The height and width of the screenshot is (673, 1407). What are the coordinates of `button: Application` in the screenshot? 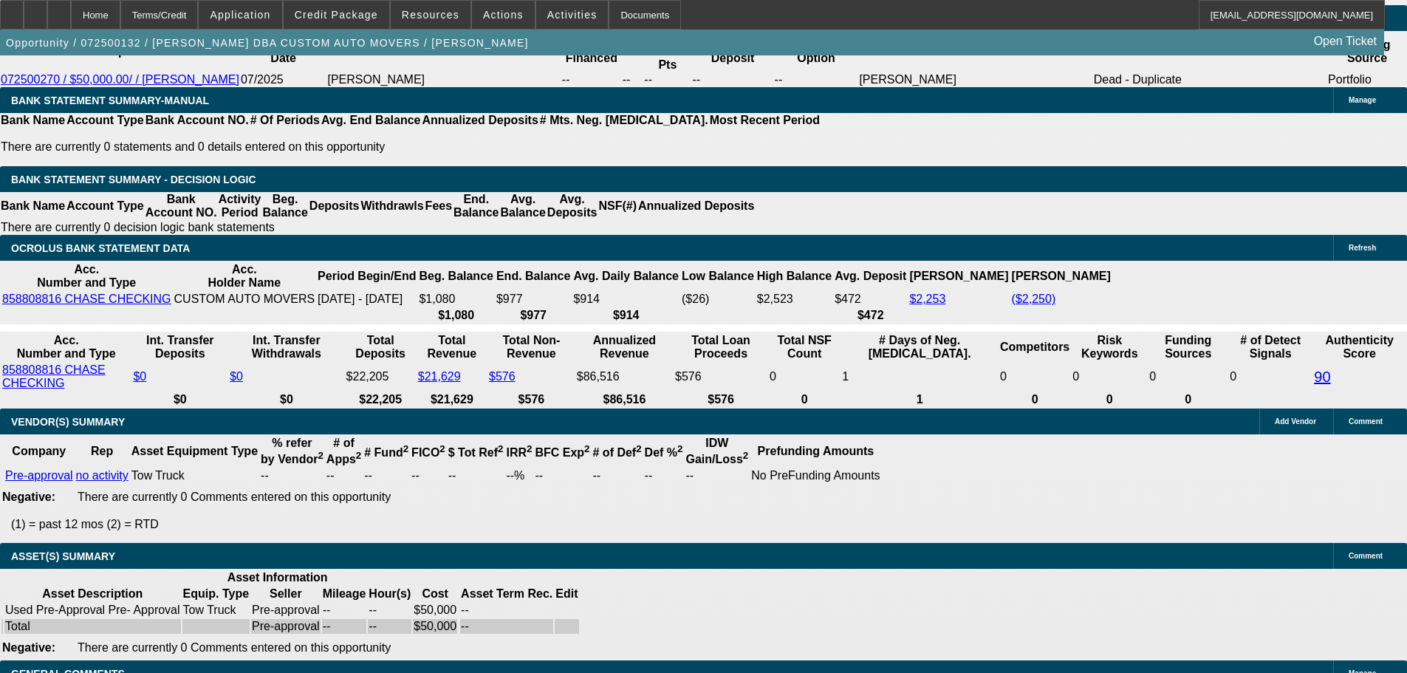 It's located at (240, 15).